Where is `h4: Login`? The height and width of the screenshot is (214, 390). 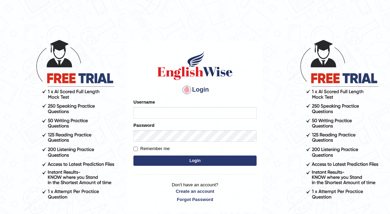 h4: Login is located at coordinates (195, 90).